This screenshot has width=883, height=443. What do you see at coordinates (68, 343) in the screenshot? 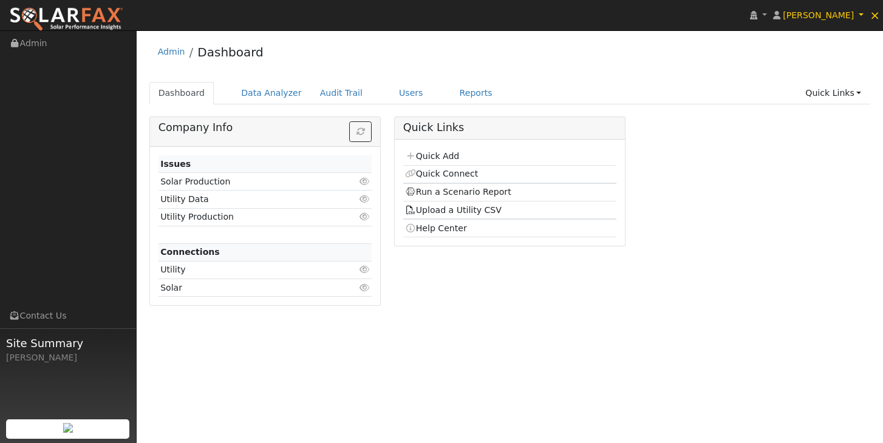
I see `span: Site Summary` at bounding box center [68, 343].